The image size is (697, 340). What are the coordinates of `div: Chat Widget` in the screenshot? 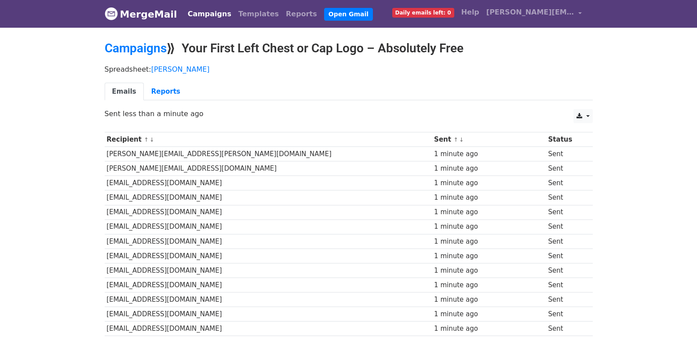 It's located at (675, 319).